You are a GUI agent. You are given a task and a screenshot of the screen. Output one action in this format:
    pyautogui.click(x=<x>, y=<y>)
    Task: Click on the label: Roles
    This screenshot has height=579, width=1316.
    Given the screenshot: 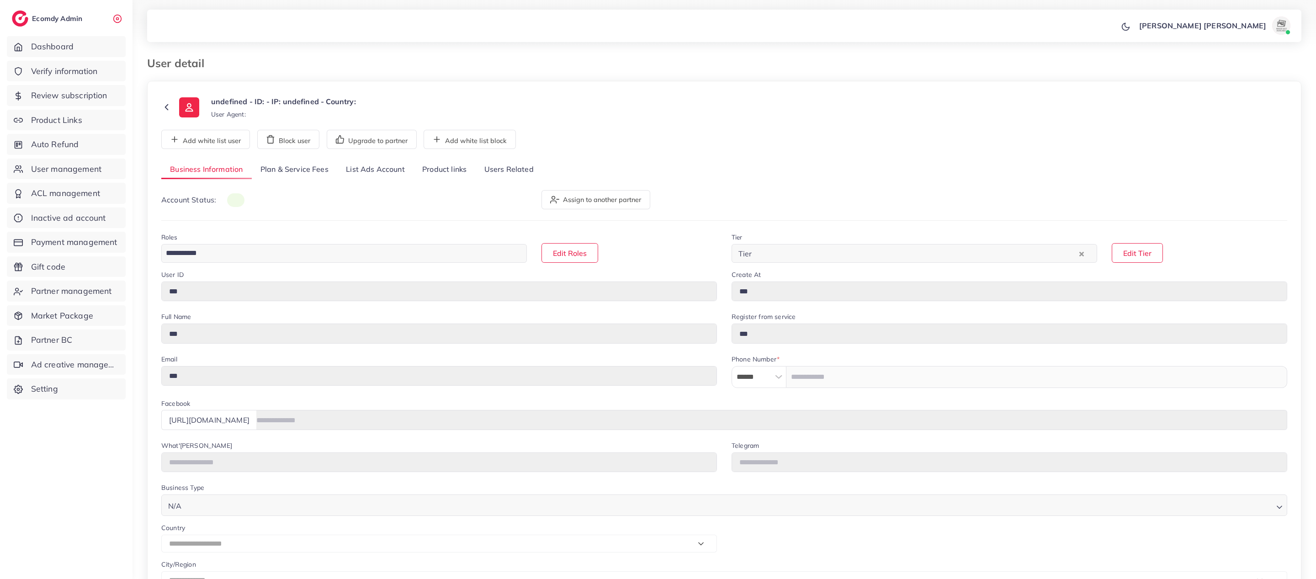 What is the action you would take?
    pyautogui.click(x=169, y=237)
    